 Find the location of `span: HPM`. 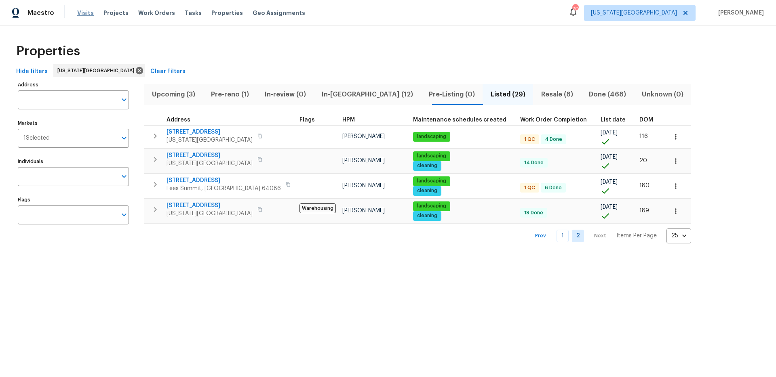

span: HPM is located at coordinates (348, 120).